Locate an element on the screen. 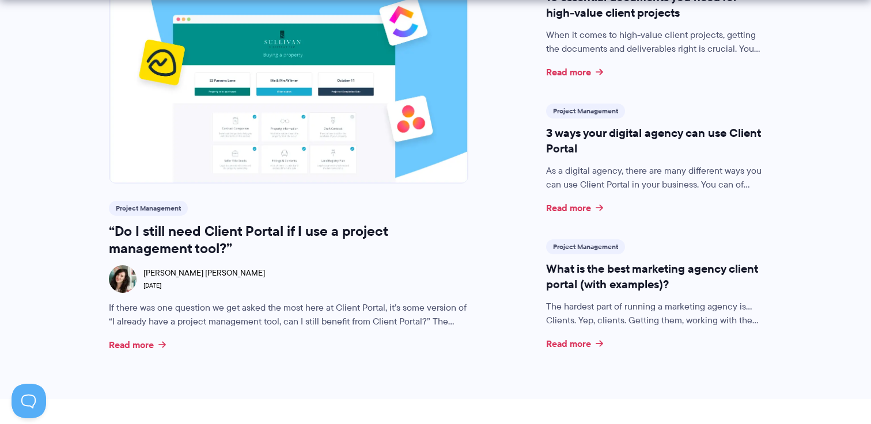 This screenshot has height=424, width=871. p: As a digital agency, there are many different ways you can use Client Portal in your business. Yo... is located at coordinates (654, 178).